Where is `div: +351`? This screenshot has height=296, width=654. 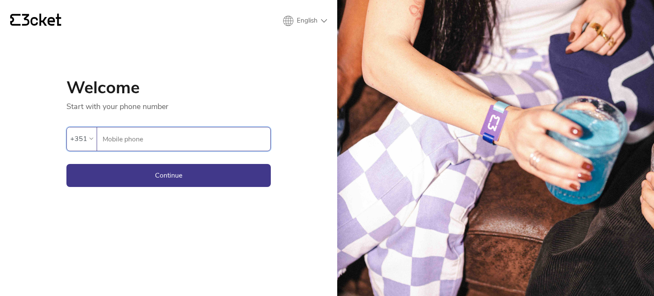 div: +351 is located at coordinates (79, 139).